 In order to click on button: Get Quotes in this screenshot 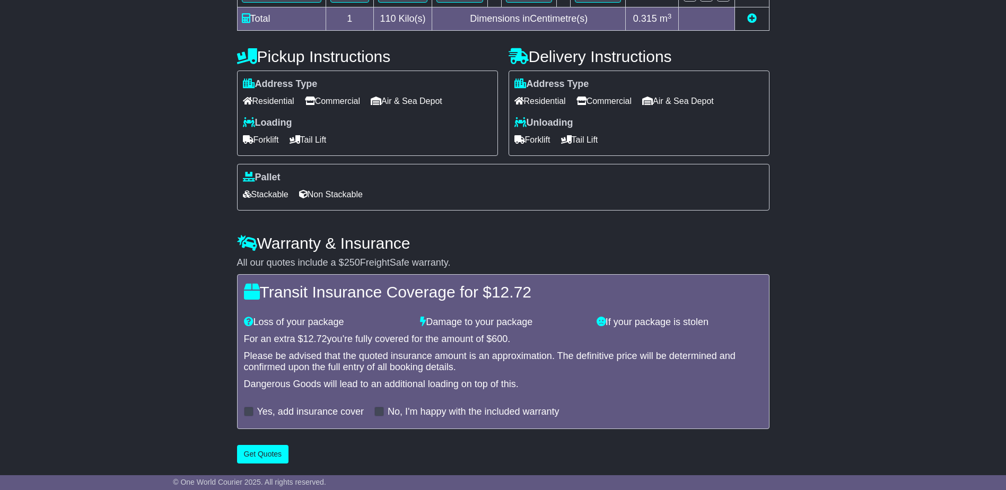, I will do `click(263, 454)`.